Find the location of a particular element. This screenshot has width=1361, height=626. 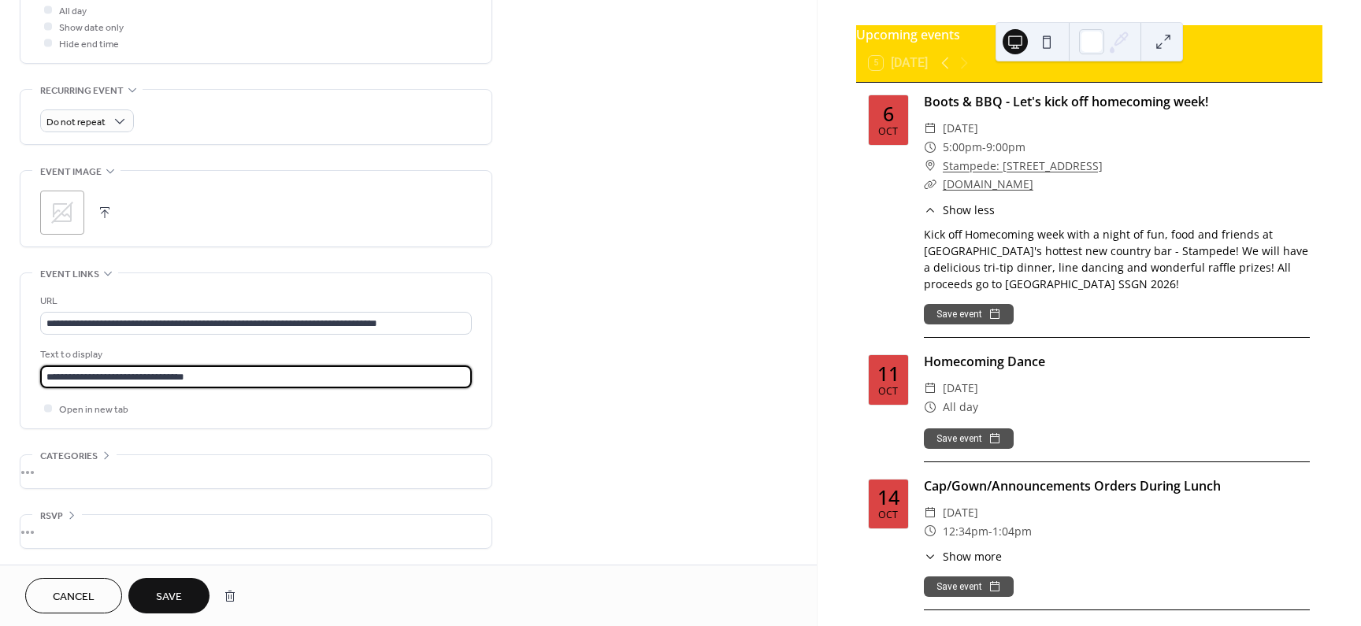

span: Do not repeat is located at coordinates (76, 122).